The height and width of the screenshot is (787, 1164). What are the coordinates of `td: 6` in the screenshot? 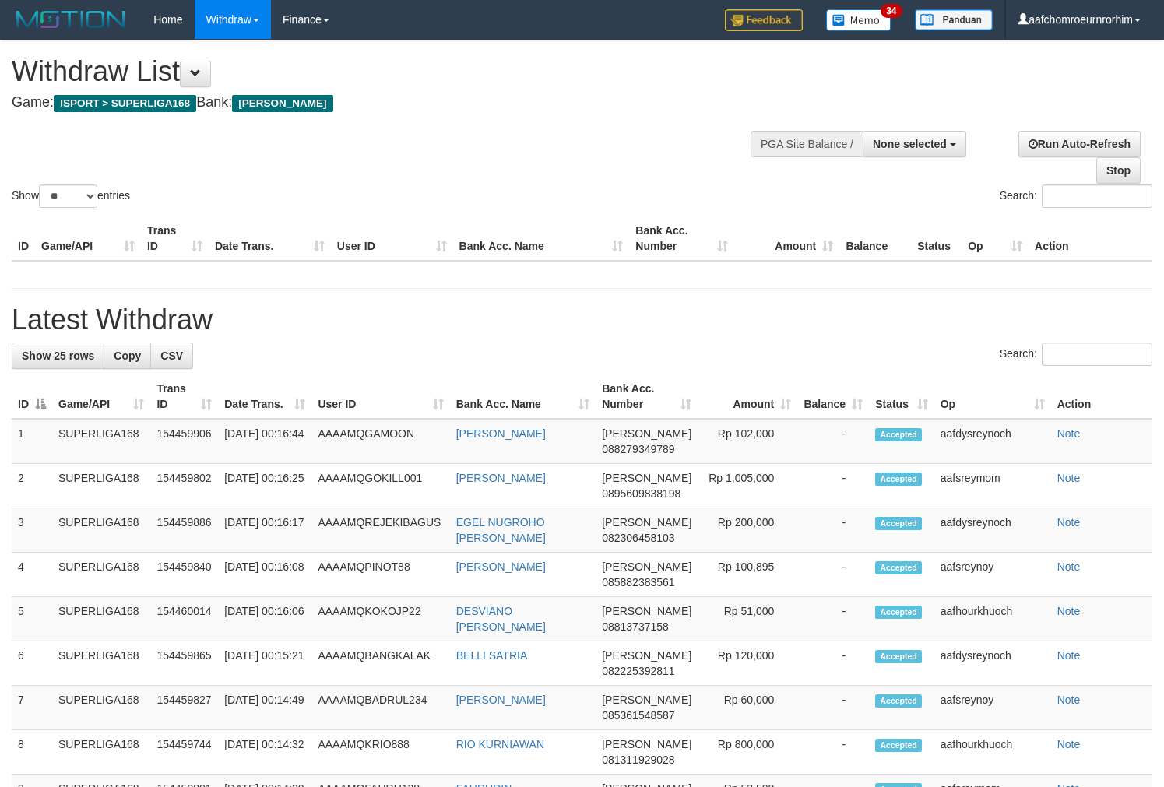 It's located at (32, 663).